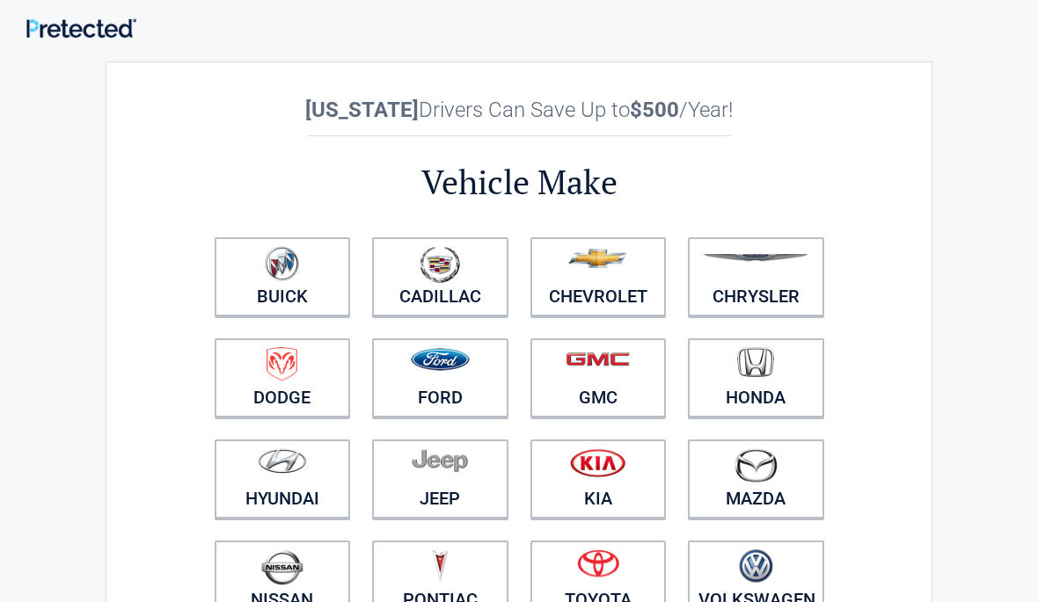 This screenshot has width=1038, height=602. I want to click on a: GMC, so click(598, 378).